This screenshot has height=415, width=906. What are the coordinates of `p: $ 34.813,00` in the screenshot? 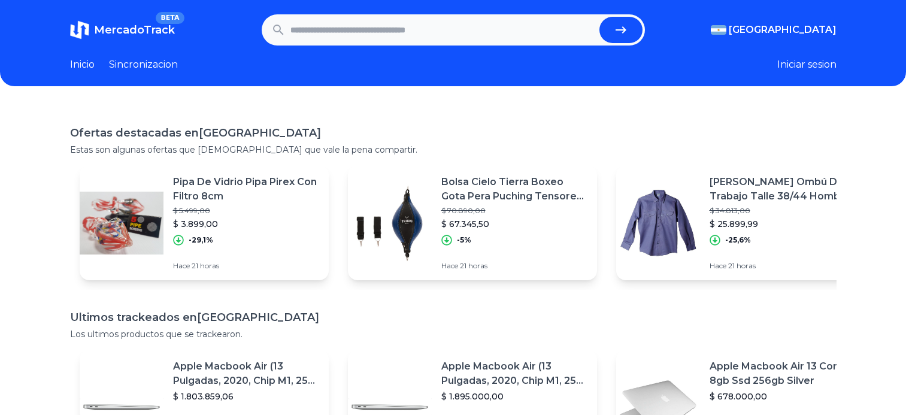 It's located at (783, 211).